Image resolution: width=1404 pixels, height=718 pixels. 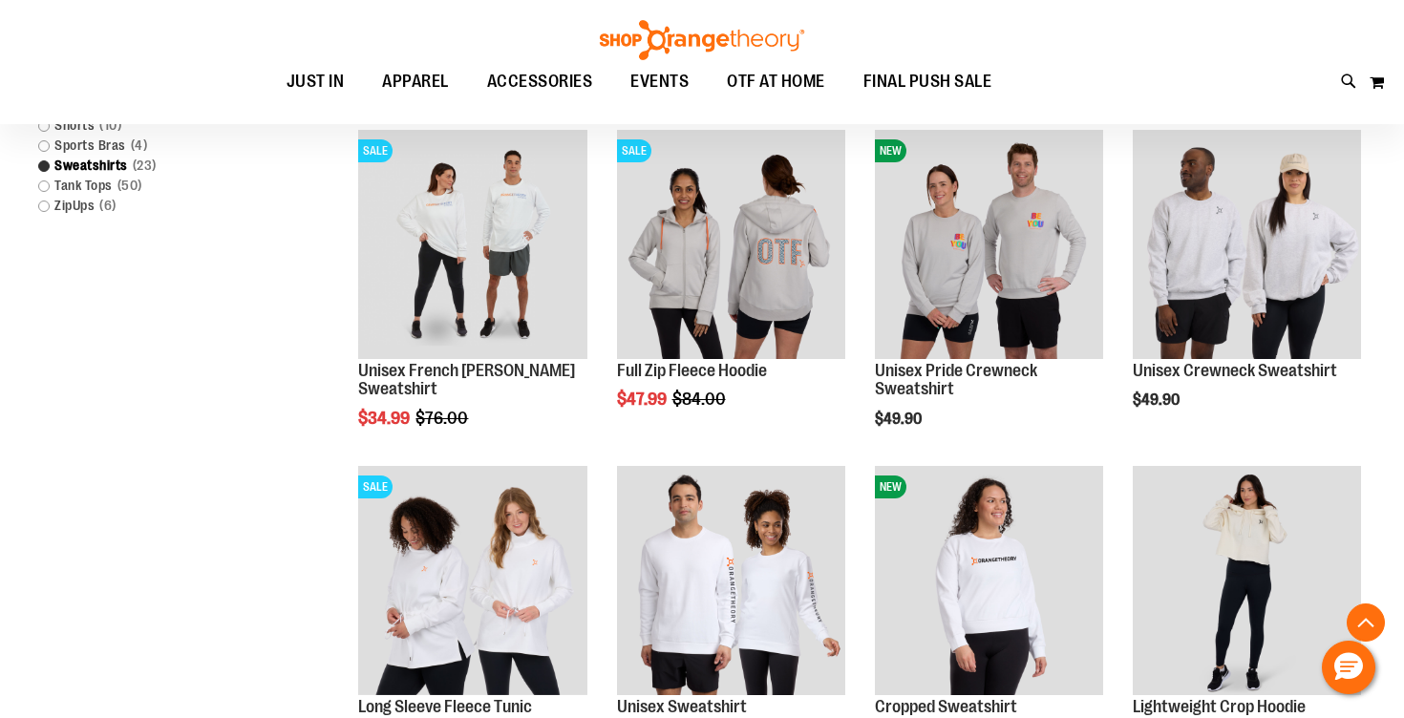 I want to click on span: $34.99, so click(x=385, y=418).